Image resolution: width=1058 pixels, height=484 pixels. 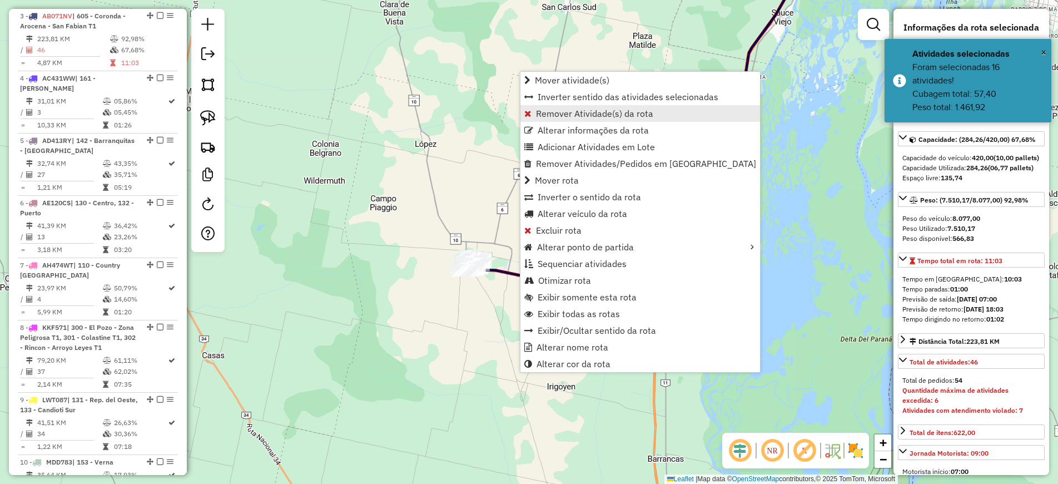 I want to click on li: Remover Atividade(s) da rota, so click(x=640, y=113).